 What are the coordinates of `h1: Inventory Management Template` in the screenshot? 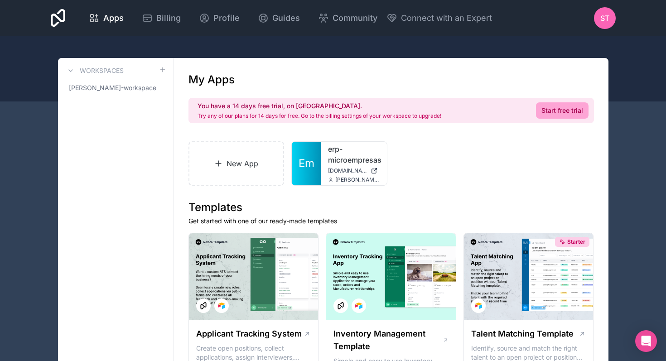 It's located at (388, 340).